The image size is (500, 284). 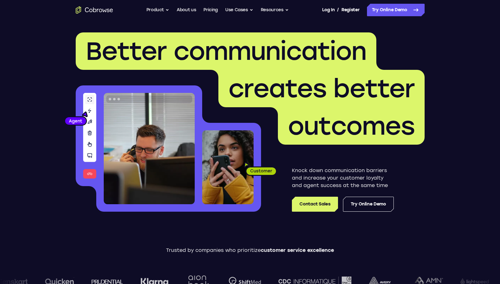 I want to click on span: creates better, so click(x=322, y=88).